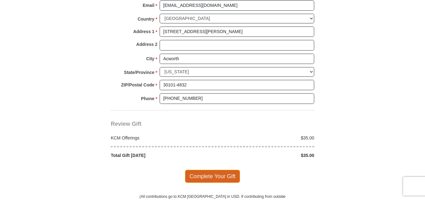 The height and width of the screenshot is (200, 425). Describe the element at coordinates (144, 32) in the screenshot. I see `strong: Address 1` at that location.